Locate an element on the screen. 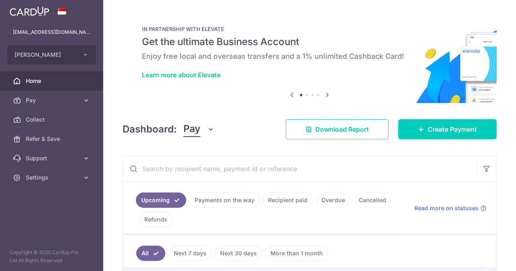 Image resolution: width=516 pixels, height=271 pixels. a: Create Payment is located at coordinates (447, 129).